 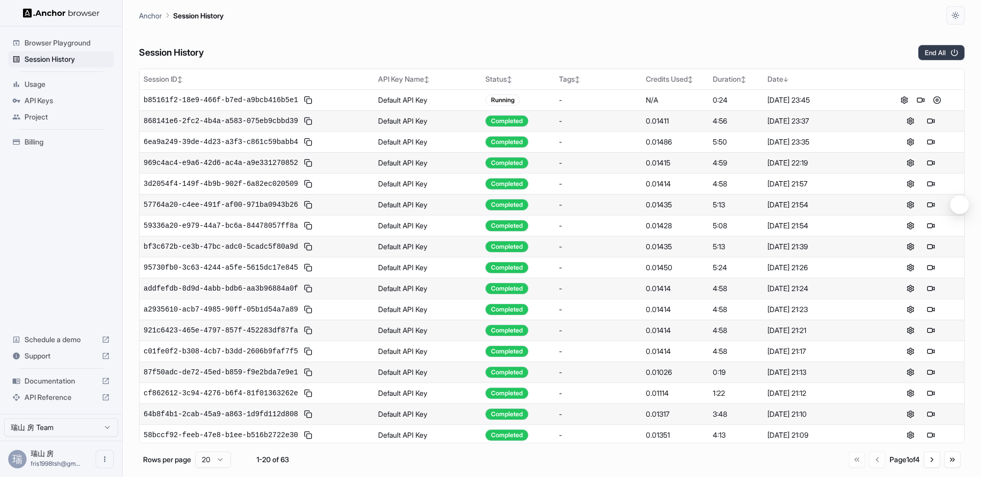 What do you see at coordinates (736, 121) in the screenshot?
I see `div: 4:56` at bounding box center [736, 121].